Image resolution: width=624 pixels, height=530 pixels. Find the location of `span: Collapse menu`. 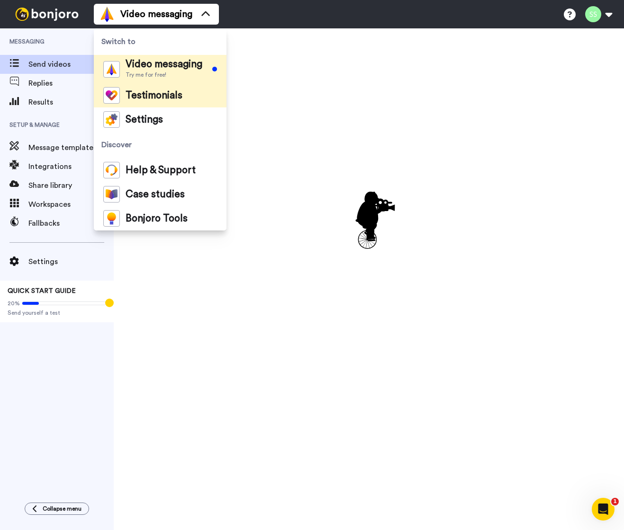

span: Collapse menu is located at coordinates (62, 509).